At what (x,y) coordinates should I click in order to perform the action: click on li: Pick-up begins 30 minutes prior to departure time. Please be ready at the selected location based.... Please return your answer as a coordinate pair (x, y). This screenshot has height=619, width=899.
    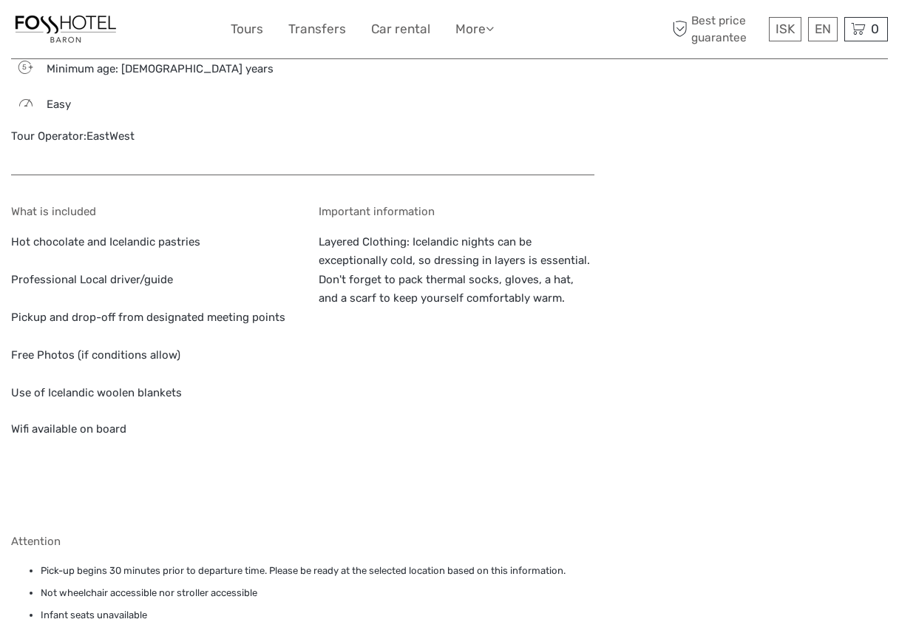
    Looking at the image, I should click on (317, 571).